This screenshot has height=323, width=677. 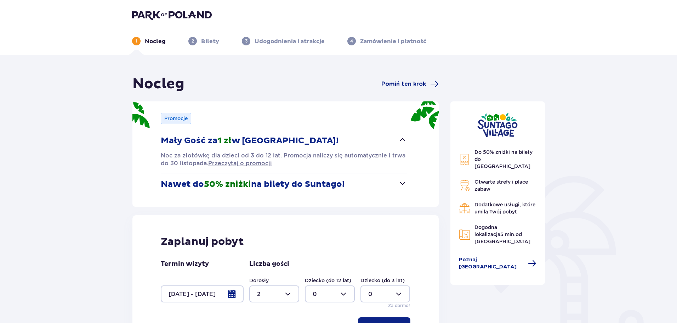 I want to click on div: 4Zamówienie i płatność, so click(x=387, y=41).